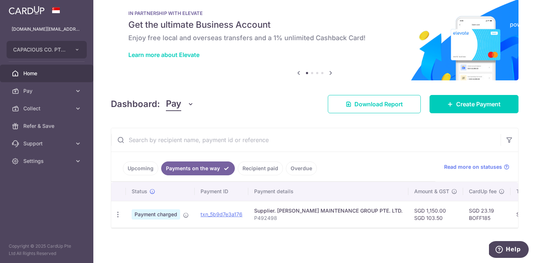  I want to click on input: Search by recipient name, payment id or reference, so click(306, 140).